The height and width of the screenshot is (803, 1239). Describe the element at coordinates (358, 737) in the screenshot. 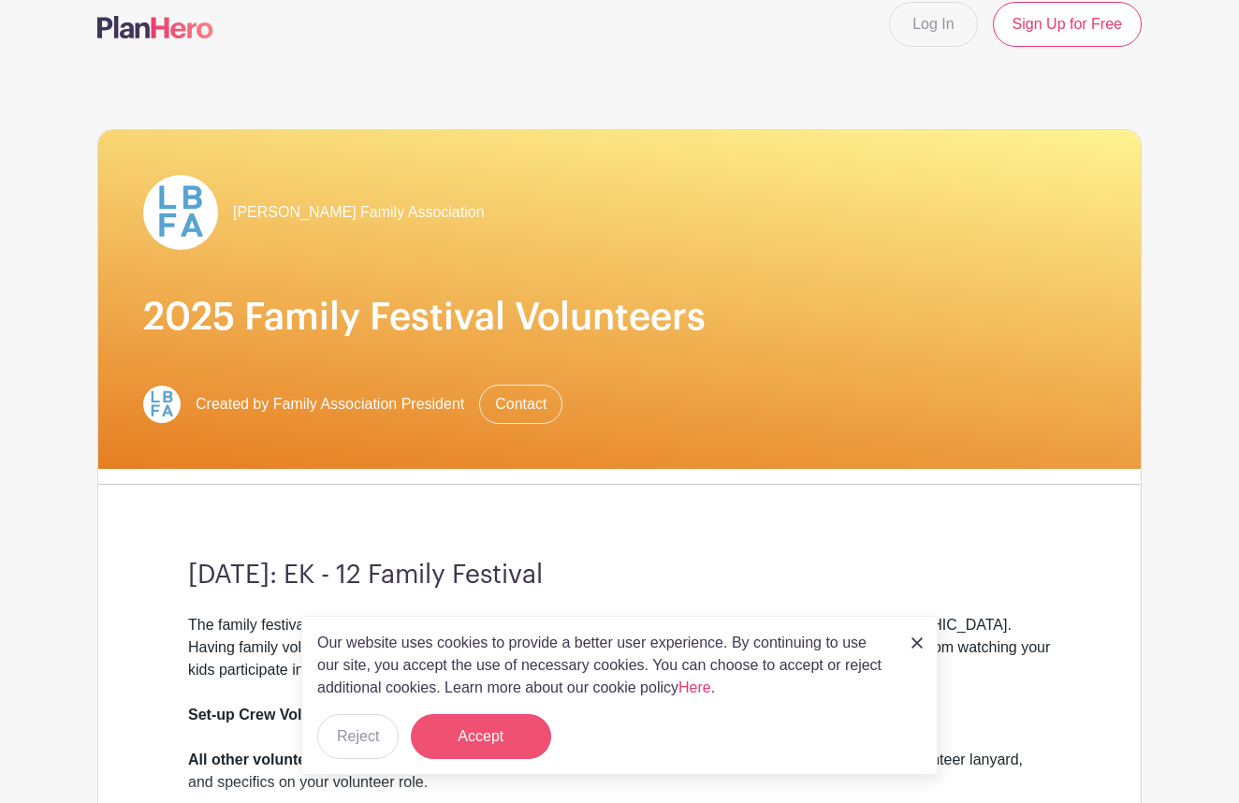

I see `button: Reject` at that location.